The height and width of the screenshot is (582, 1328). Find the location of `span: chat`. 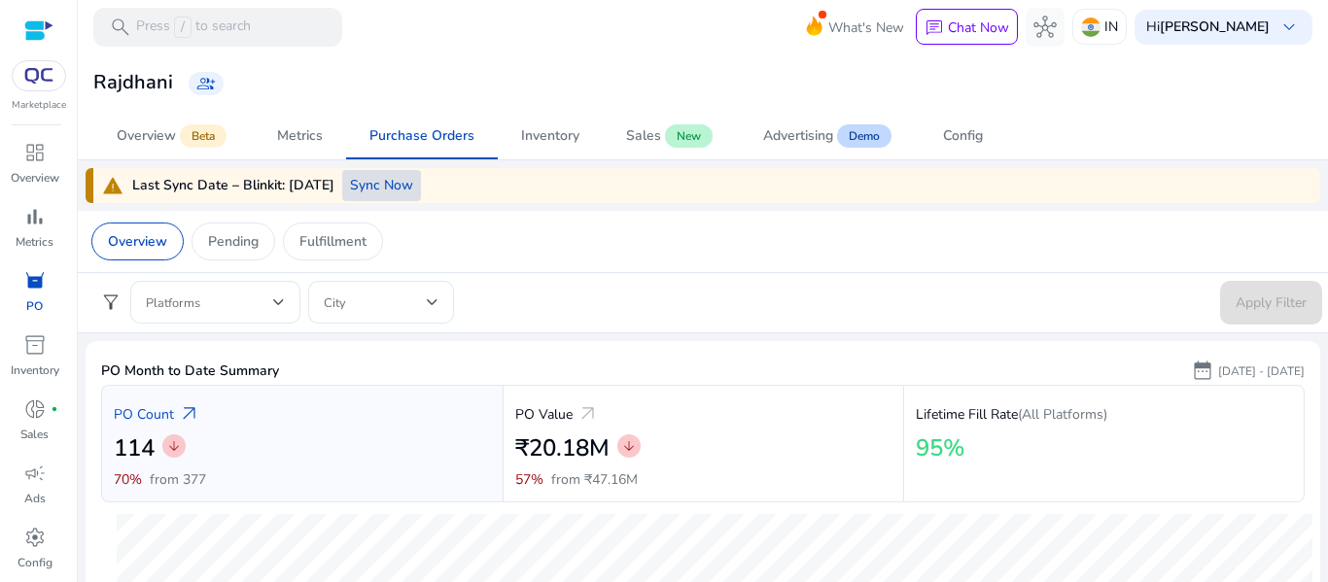

span: chat is located at coordinates (934, 28).